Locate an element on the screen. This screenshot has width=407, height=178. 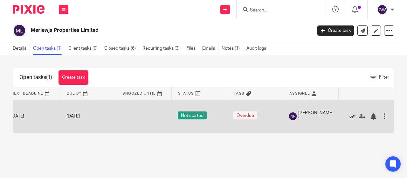
a: Closed tasks (6) is located at coordinates (122, 48).